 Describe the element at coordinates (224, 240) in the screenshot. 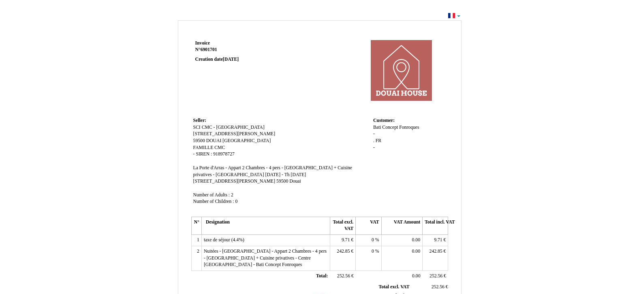

I see `span: taxe de séjour (4.4%)` at that location.